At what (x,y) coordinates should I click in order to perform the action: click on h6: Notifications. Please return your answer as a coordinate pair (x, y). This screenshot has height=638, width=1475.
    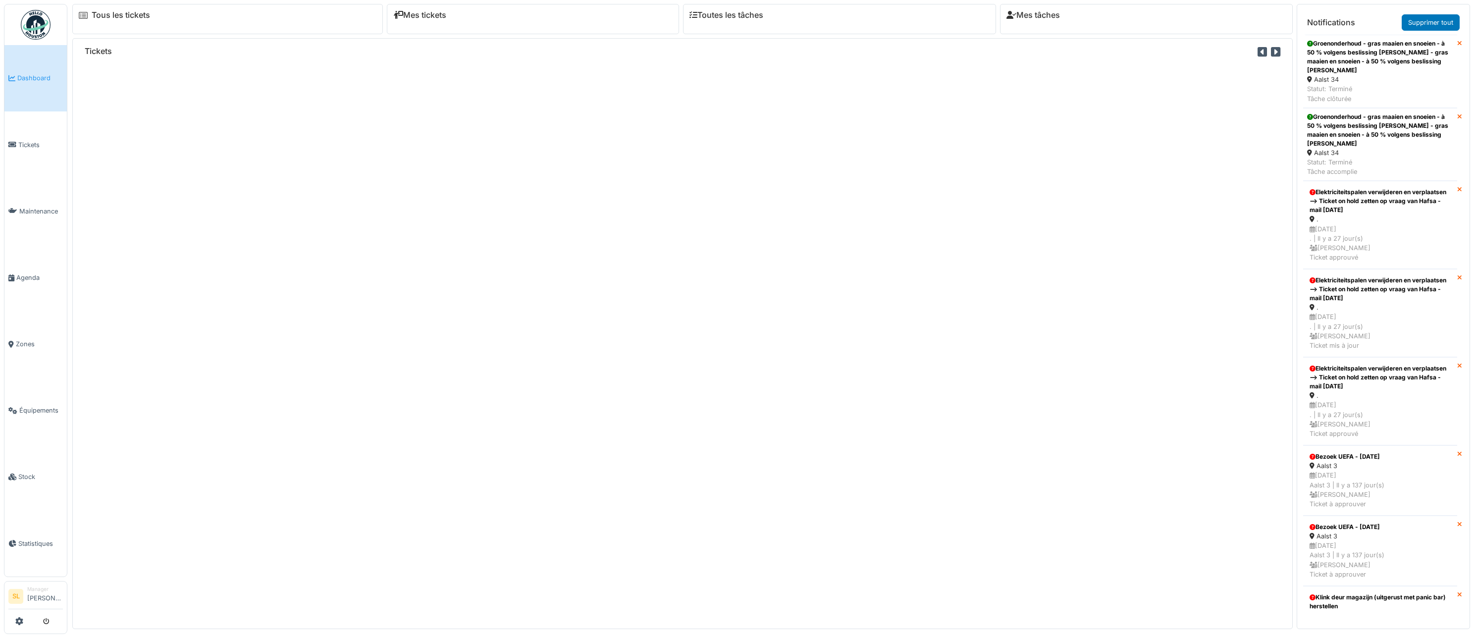
    Looking at the image, I should click on (1331, 22).